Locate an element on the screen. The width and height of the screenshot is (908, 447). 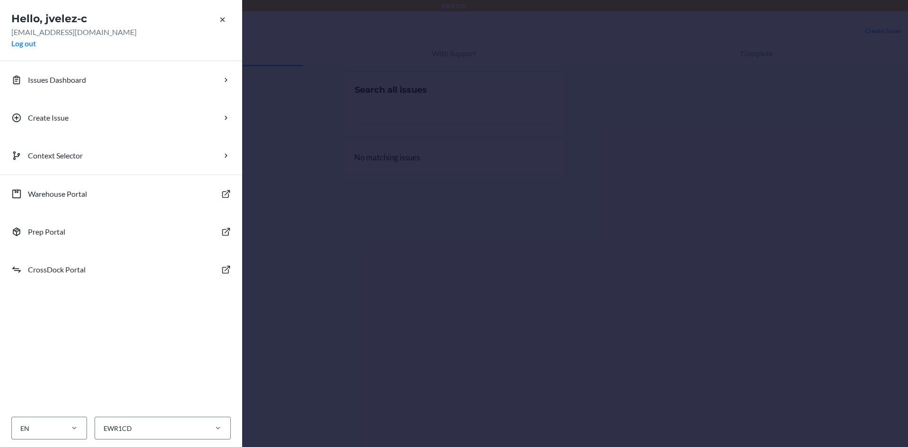
div: EWR1CD is located at coordinates (118, 428).